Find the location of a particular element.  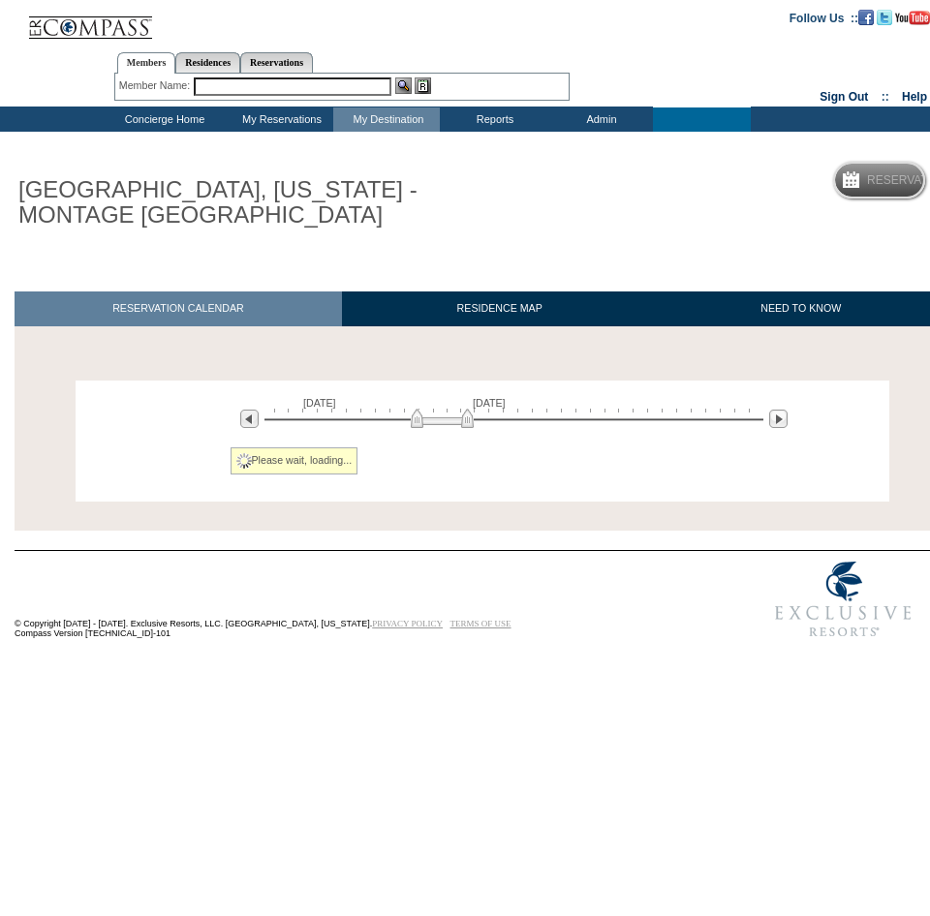

img: Become our fan on Facebook is located at coordinates (866, 17).